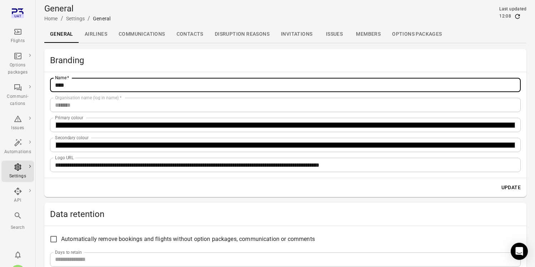 The image size is (535, 267). What do you see at coordinates (242, 34) in the screenshot?
I see `a: Disruption reasons` at bounding box center [242, 34].